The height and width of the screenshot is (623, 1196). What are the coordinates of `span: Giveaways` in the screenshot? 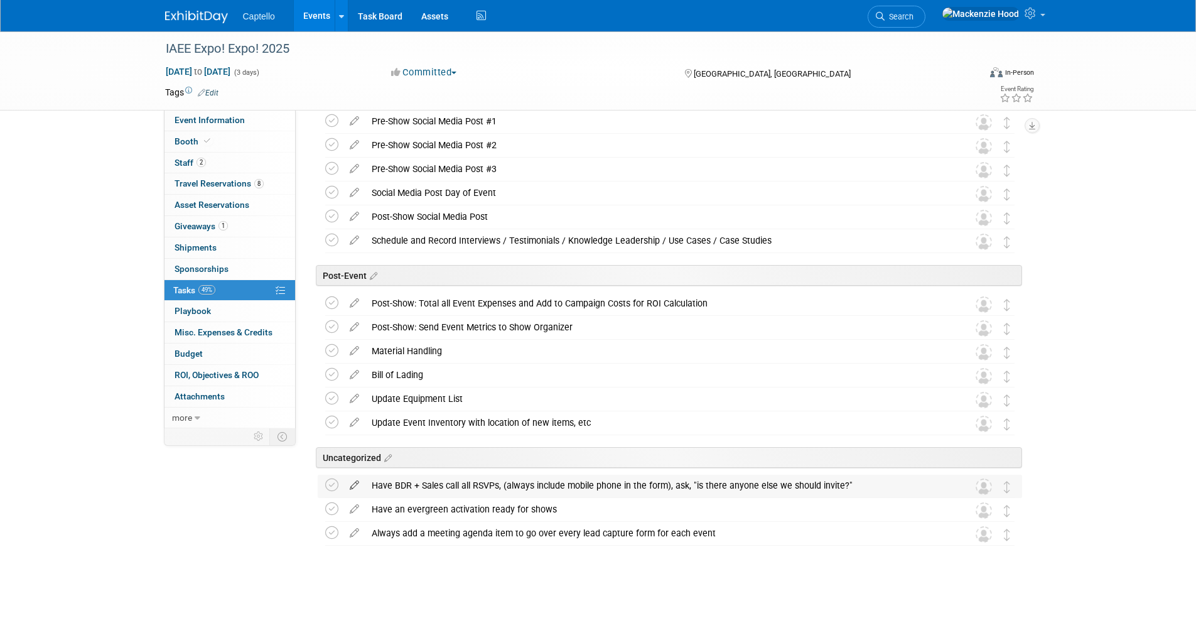 It's located at (201, 226).